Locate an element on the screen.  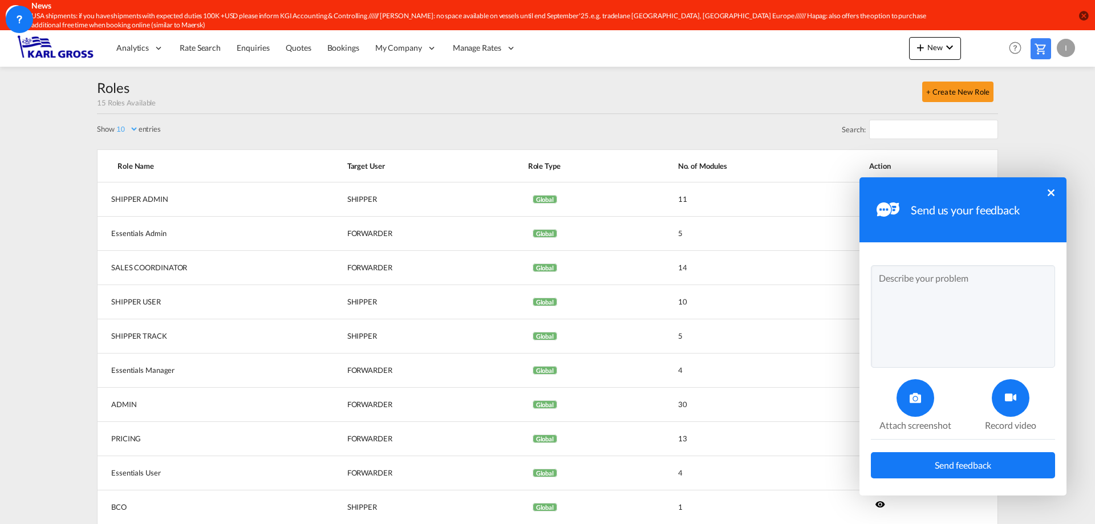
a: Enquiries is located at coordinates (253, 48).